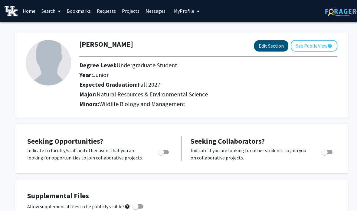 The image size is (357, 211). What do you see at coordinates (192, 84) in the screenshot?
I see `h2: Expected Graduation:` at bounding box center [192, 84].